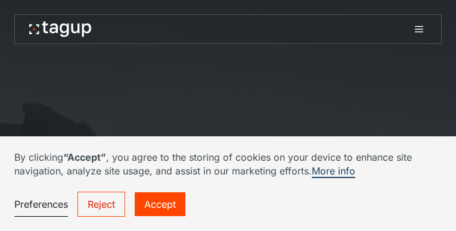 Image resolution: width=456 pixels, height=231 pixels. Describe the element at coordinates (85, 157) in the screenshot. I see `strong: “Accept”` at that location.